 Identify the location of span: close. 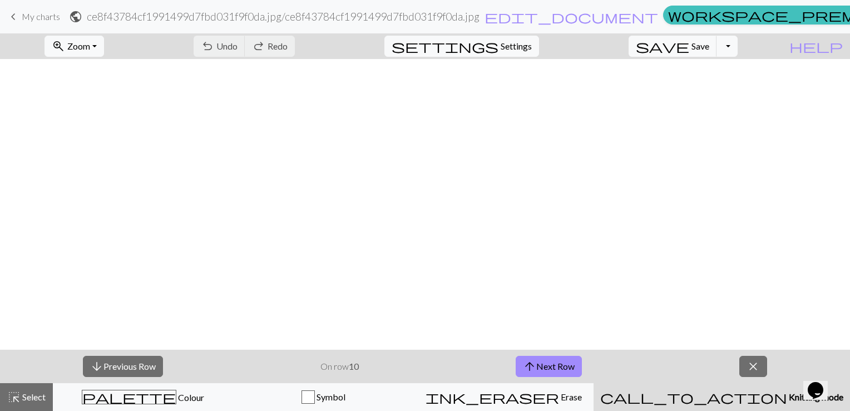
(754, 366).